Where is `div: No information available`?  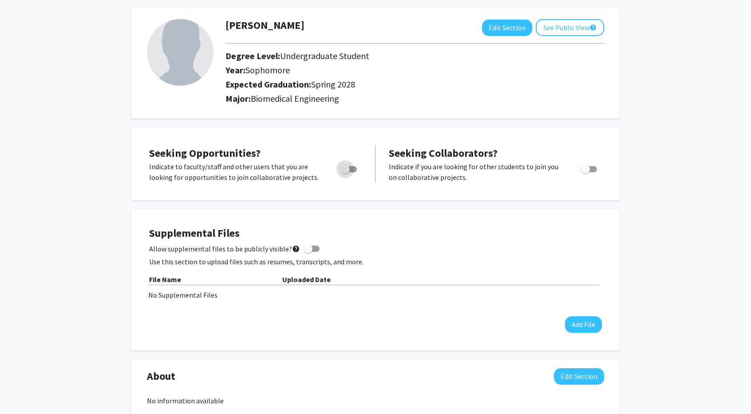 div: No information available is located at coordinates (375, 400).